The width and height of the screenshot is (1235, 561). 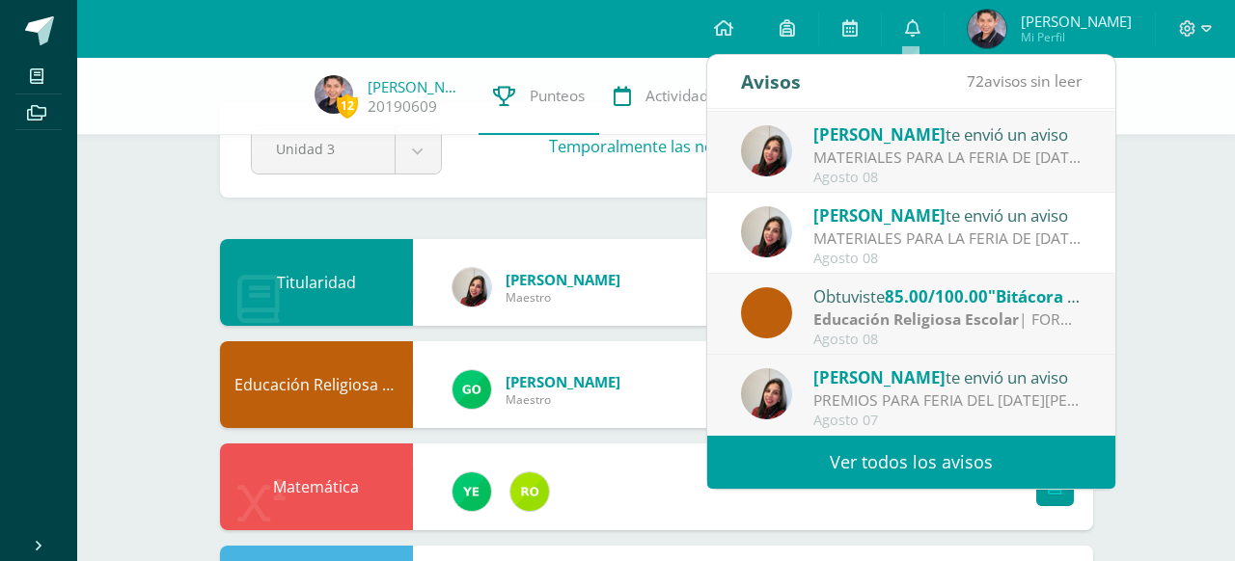 What do you see at coordinates (915, 319) in the screenshot?
I see `strong: Educación Religiosa Escolar` at bounding box center [915, 319].